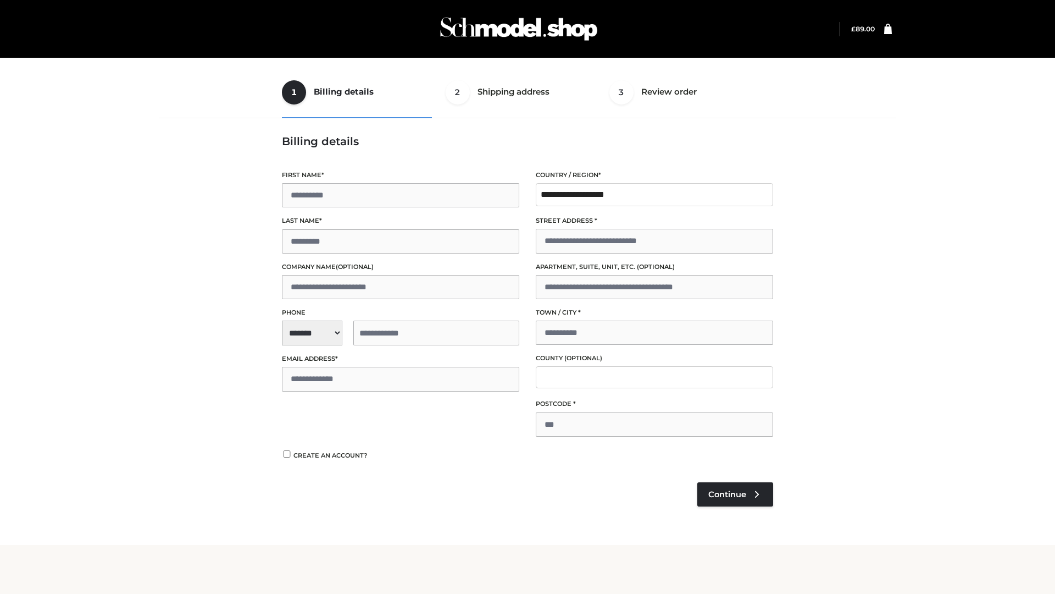 Image resolution: width=1055 pixels, height=594 pixels. Describe the element at coordinates (655, 267) in the screenshot. I see `label: Apartment, suite, unit, etc.` at that location.